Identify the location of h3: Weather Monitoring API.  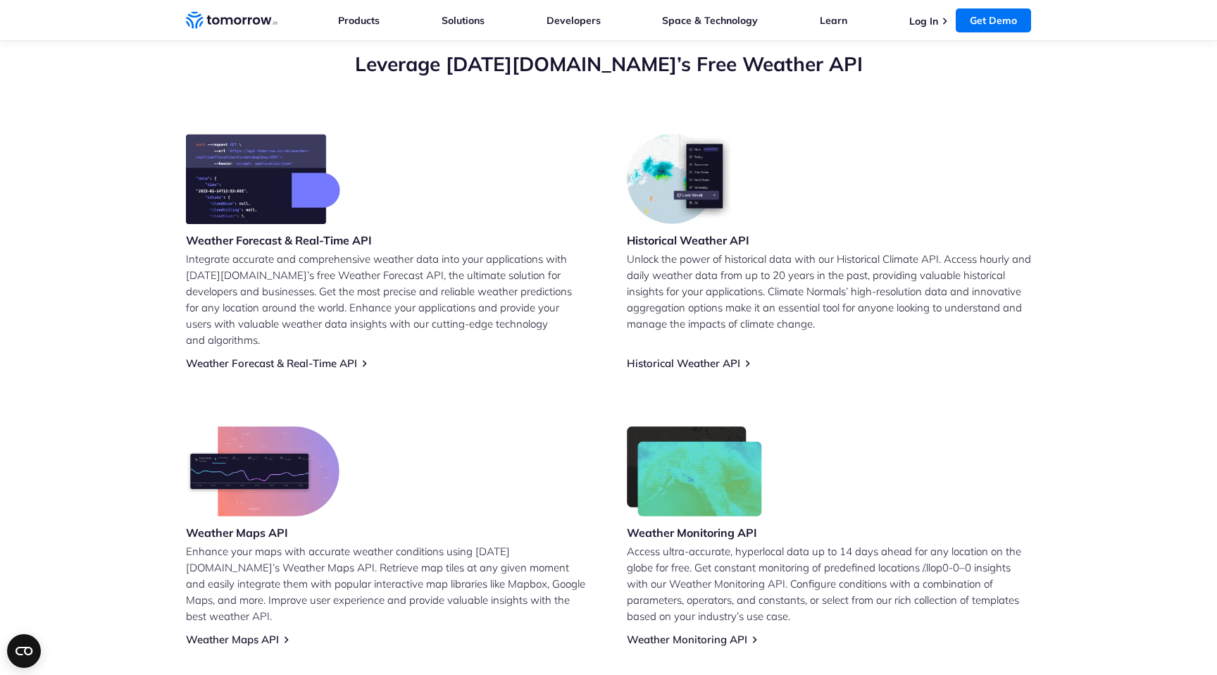
(695, 533).